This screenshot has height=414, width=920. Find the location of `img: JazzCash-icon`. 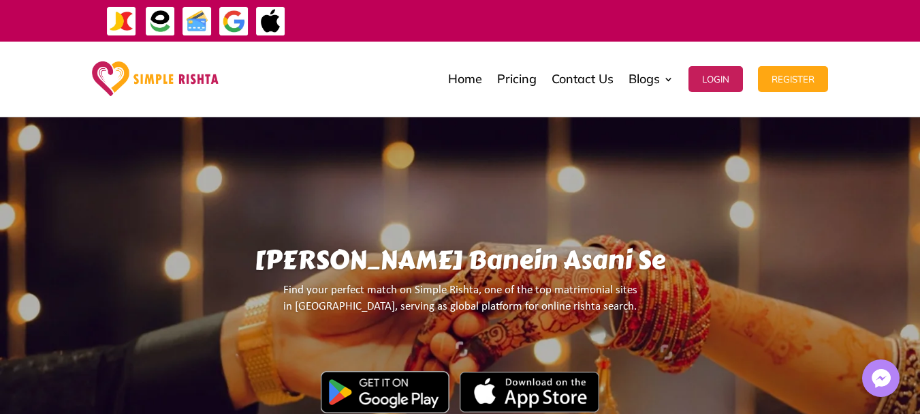

img: JazzCash-icon is located at coordinates (121, 21).